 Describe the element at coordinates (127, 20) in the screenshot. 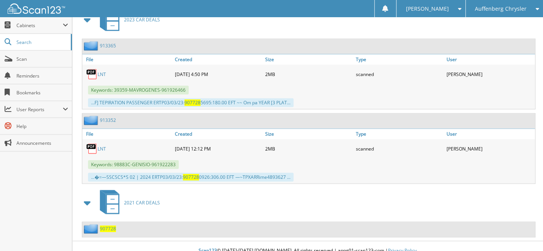

I see `a: 2023 CAR DEALS` at that location.